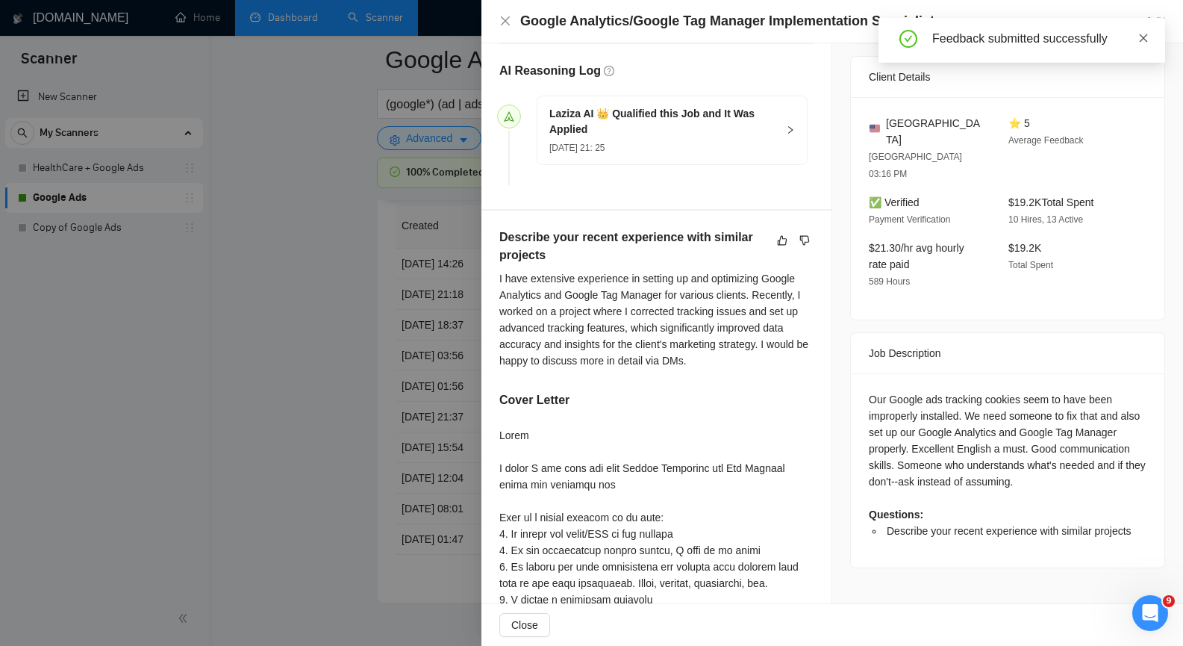  What do you see at coordinates (525, 625) in the screenshot?
I see `span: Close` at bounding box center [525, 625].